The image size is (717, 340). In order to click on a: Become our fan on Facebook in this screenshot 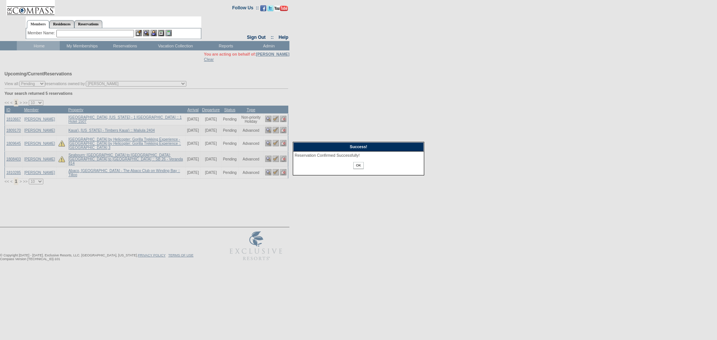, I will do `click(263, 10)`.